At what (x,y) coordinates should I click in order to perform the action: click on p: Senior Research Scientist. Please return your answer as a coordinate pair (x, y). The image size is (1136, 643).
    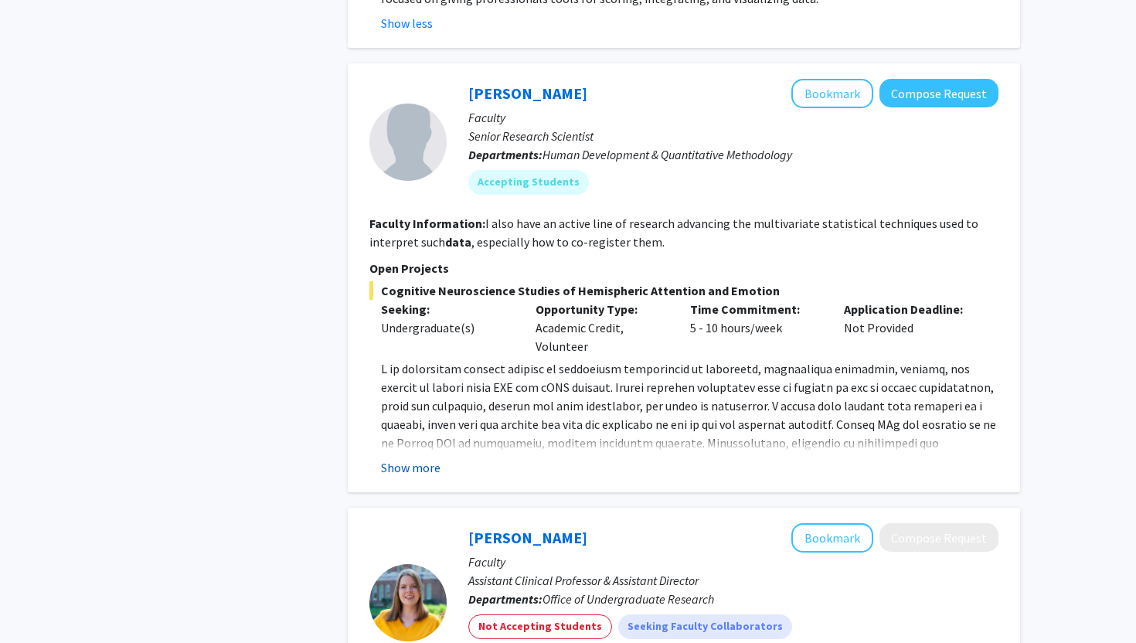
    Looking at the image, I should click on (733, 136).